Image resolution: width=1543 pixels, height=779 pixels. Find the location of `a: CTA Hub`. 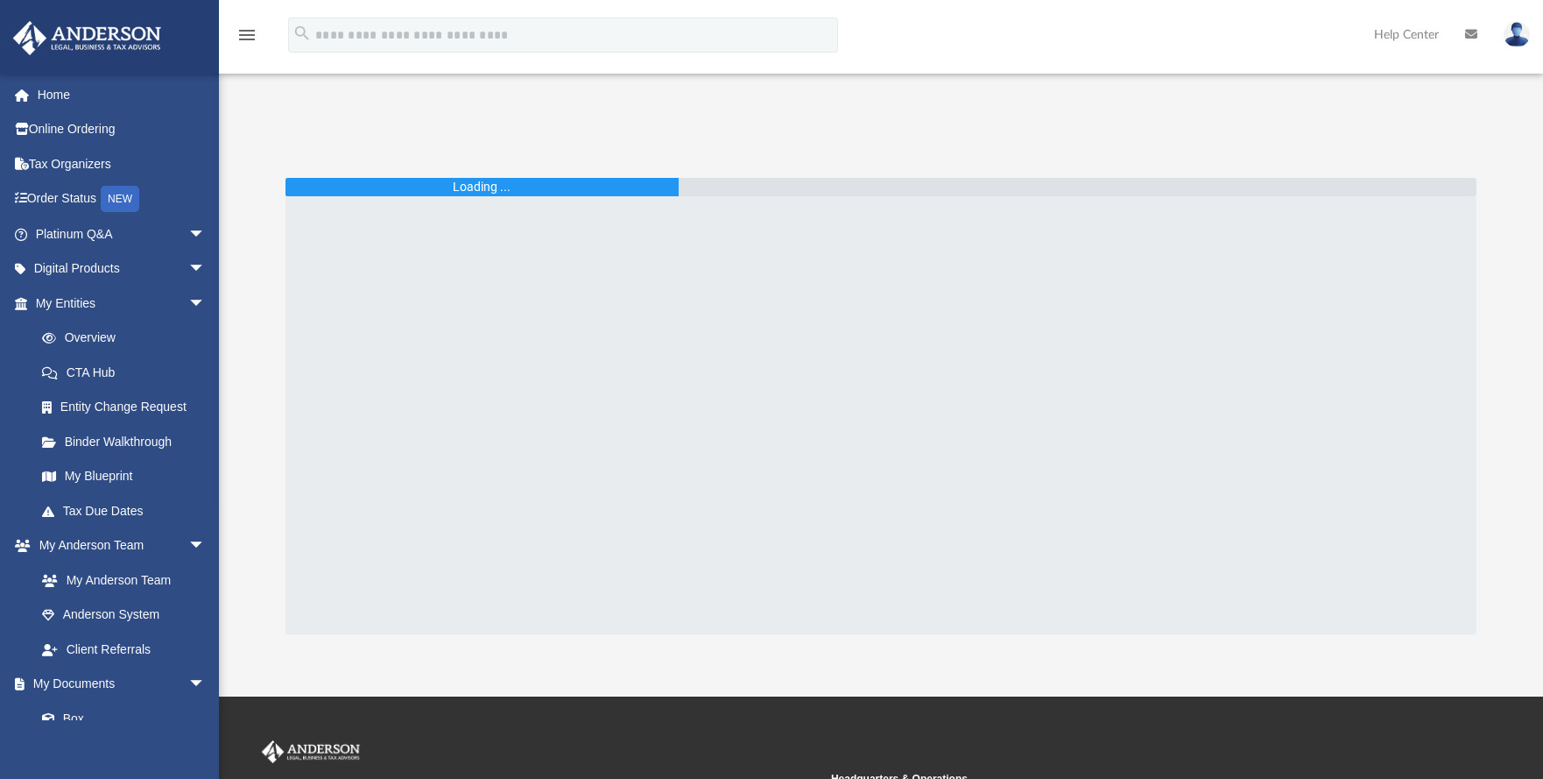

a: CTA Hub is located at coordinates (128, 372).